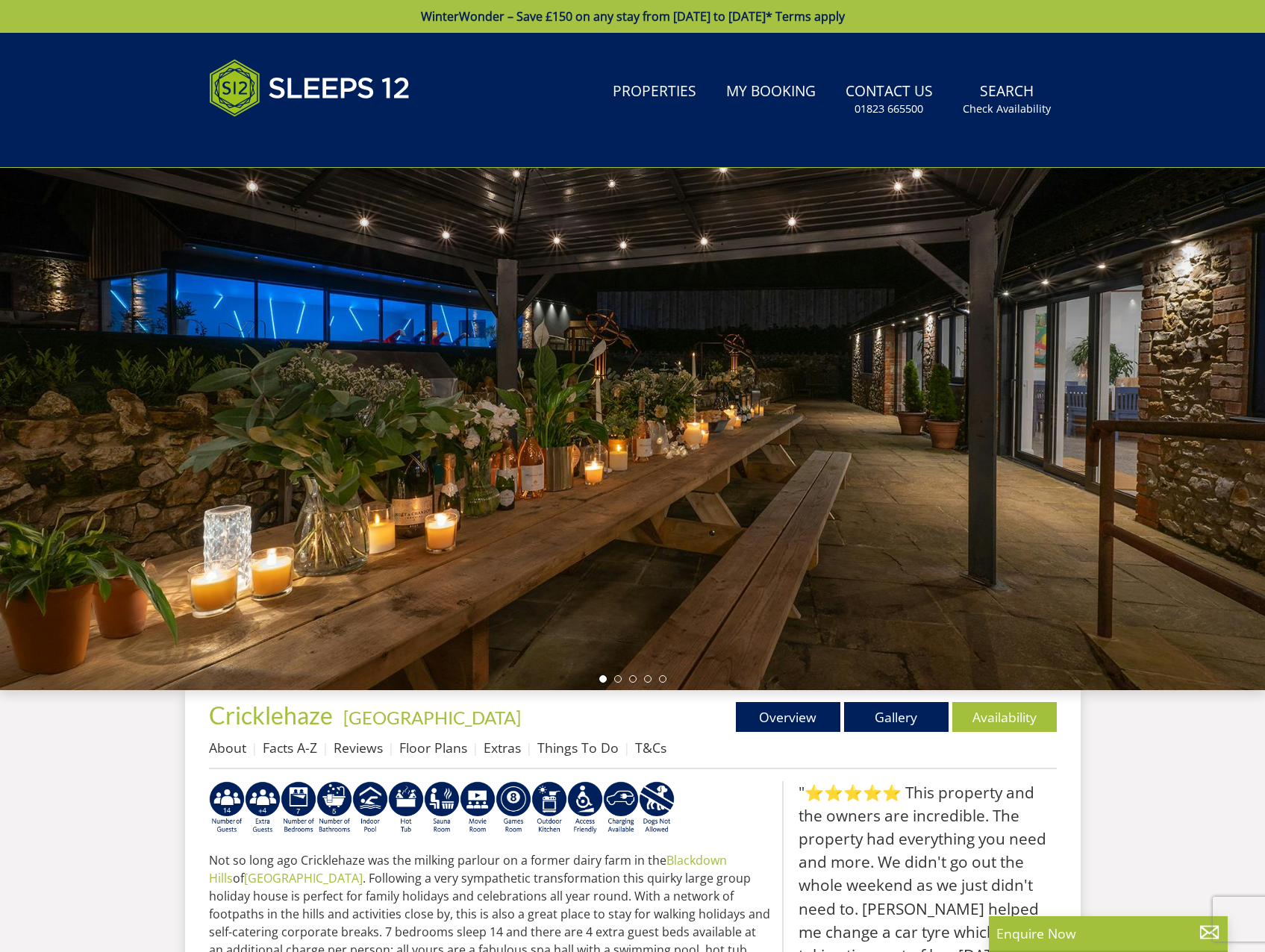 Image resolution: width=1265 pixels, height=952 pixels. What do you see at coordinates (1007, 109) in the screenshot?
I see `small: Check Availability` at bounding box center [1007, 109].